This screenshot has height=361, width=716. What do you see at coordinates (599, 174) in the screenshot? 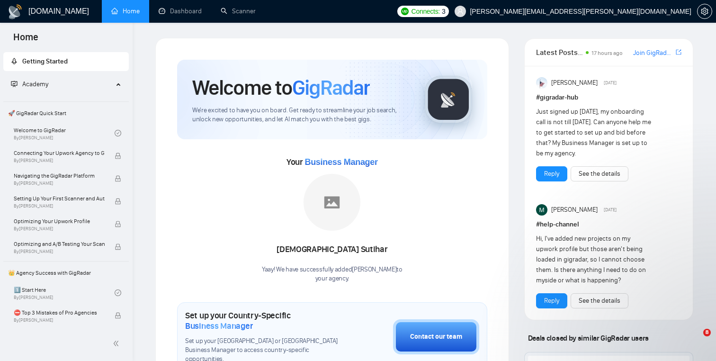
I see `button: See the details` at bounding box center [599, 174].